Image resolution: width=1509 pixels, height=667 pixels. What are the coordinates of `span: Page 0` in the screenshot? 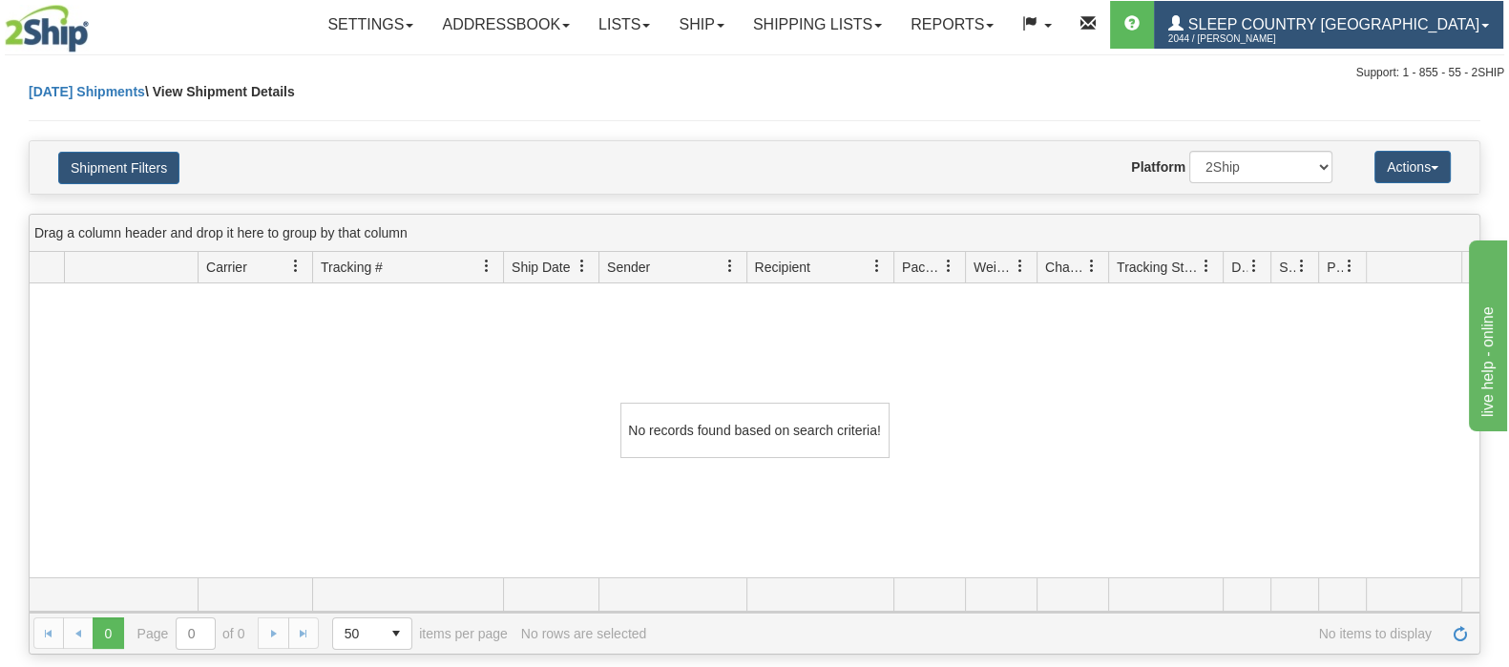 It's located at (108, 633).